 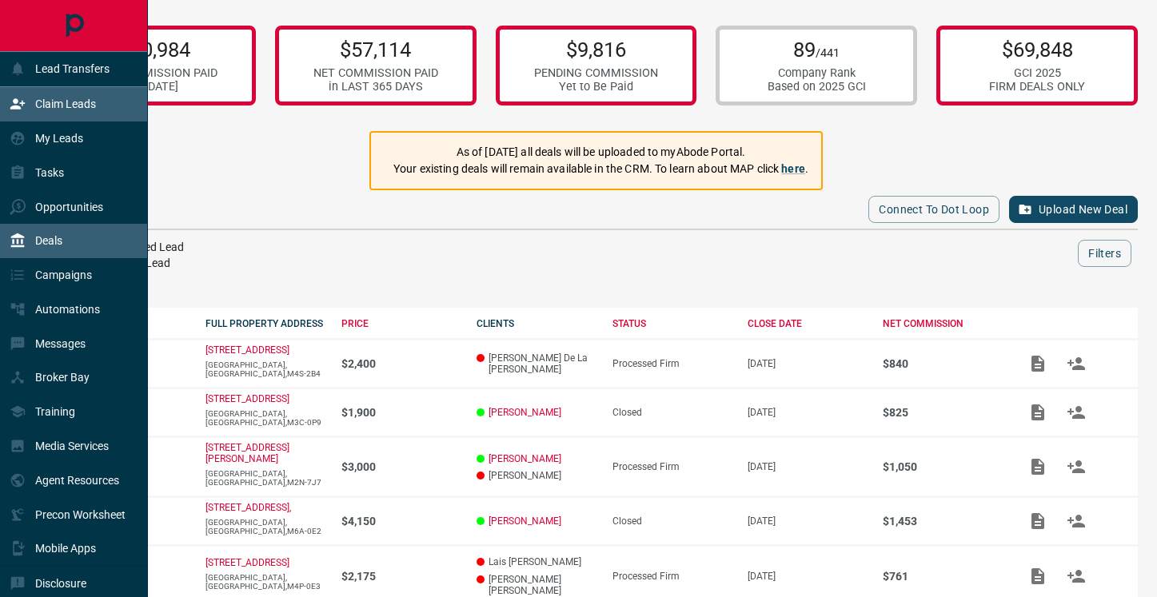 I want to click on p: $2,175, so click(x=401, y=576).